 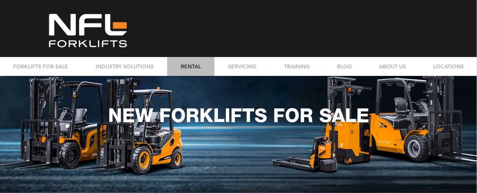 I want to click on p: RENTAL, so click(x=191, y=67).